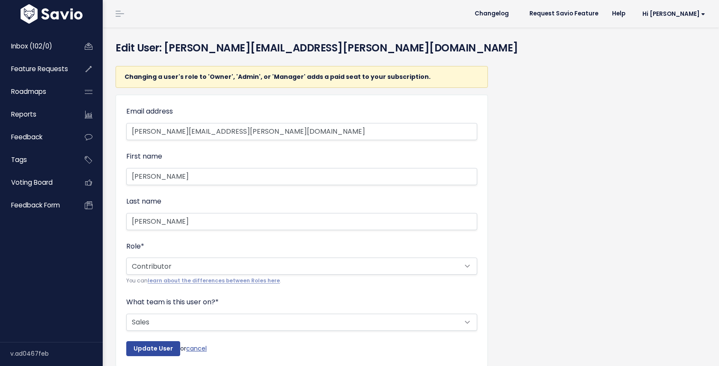 The image size is (719, 366). Describe the element at coordinates (19, 159) in the screenshot. I see `span: Tags` at that location.